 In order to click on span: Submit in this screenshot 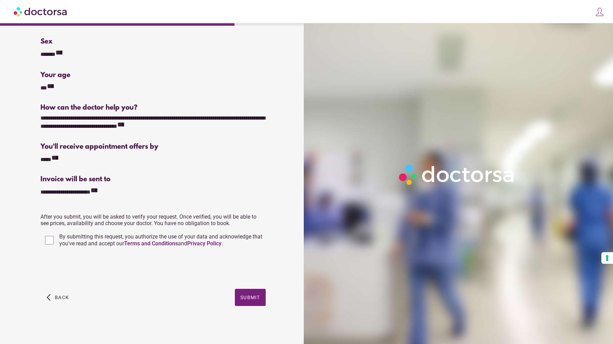, I will do `click(250, 298)`.